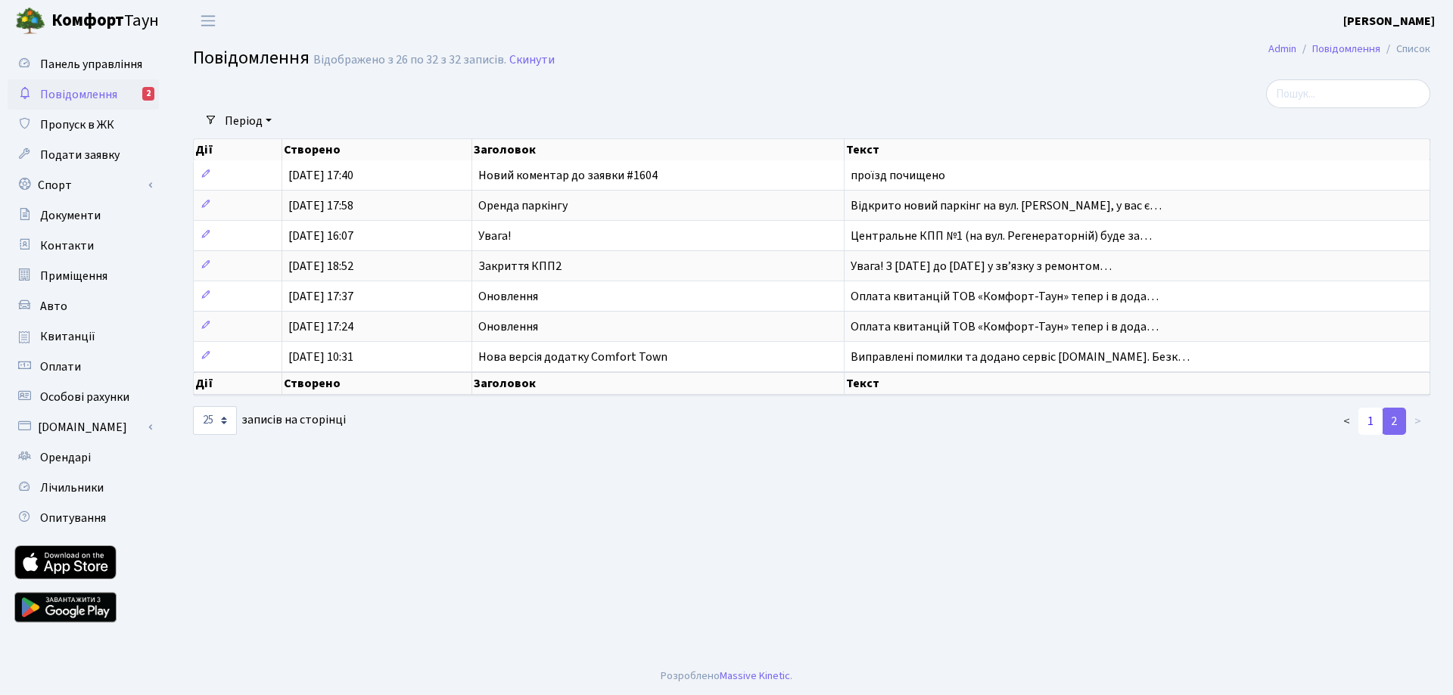  I want to click on a: Контакти, so click(83, 246).